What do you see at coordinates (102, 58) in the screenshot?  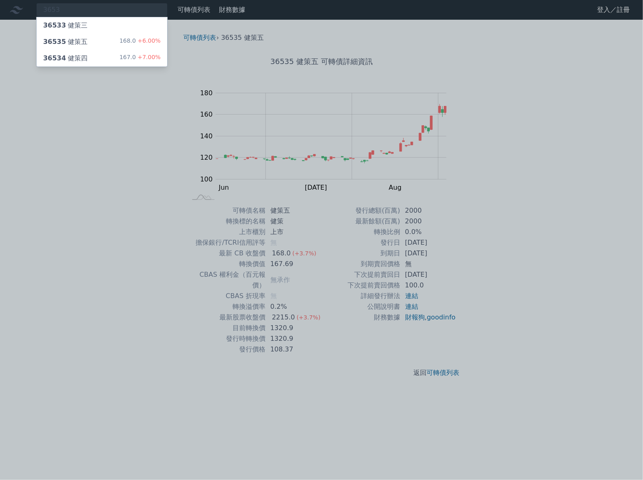 I see `a: 36534健策四 167.0+7.00%` at bounding box center [102, 58].